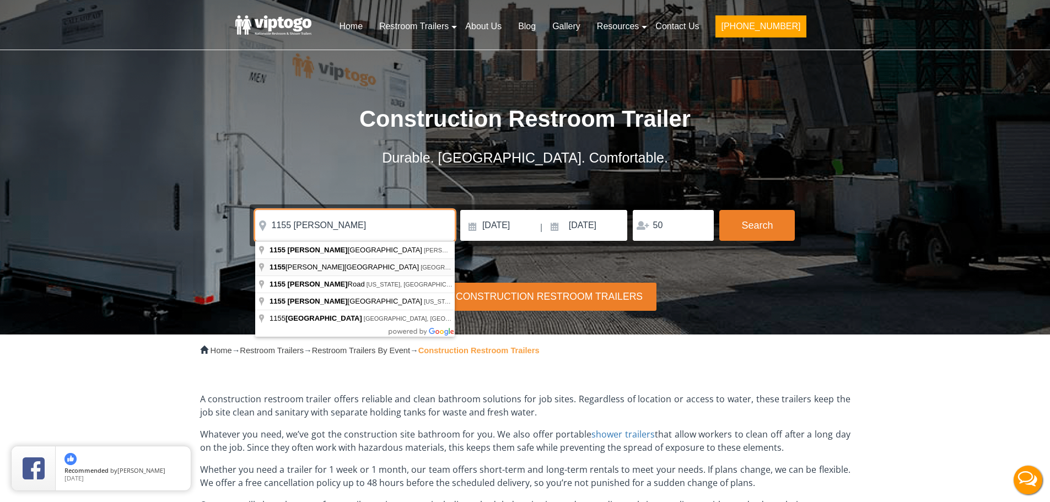  What do you see at coordinates (361, 351) in the screenshot?
I see `a: Restroom Trailers By Event` at bounding box center [361, 351].